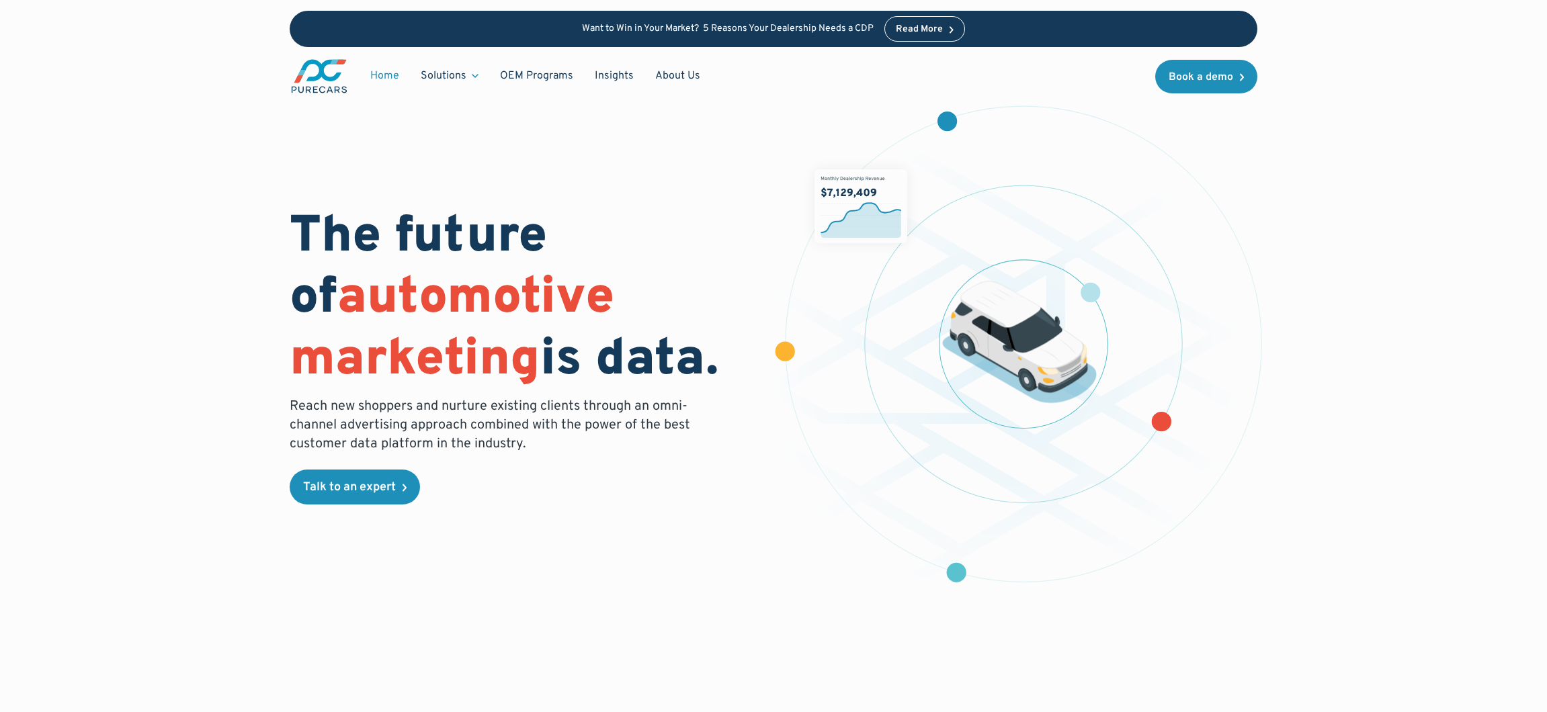  I want to click on div: Talk to an expert, so click(350, 488).